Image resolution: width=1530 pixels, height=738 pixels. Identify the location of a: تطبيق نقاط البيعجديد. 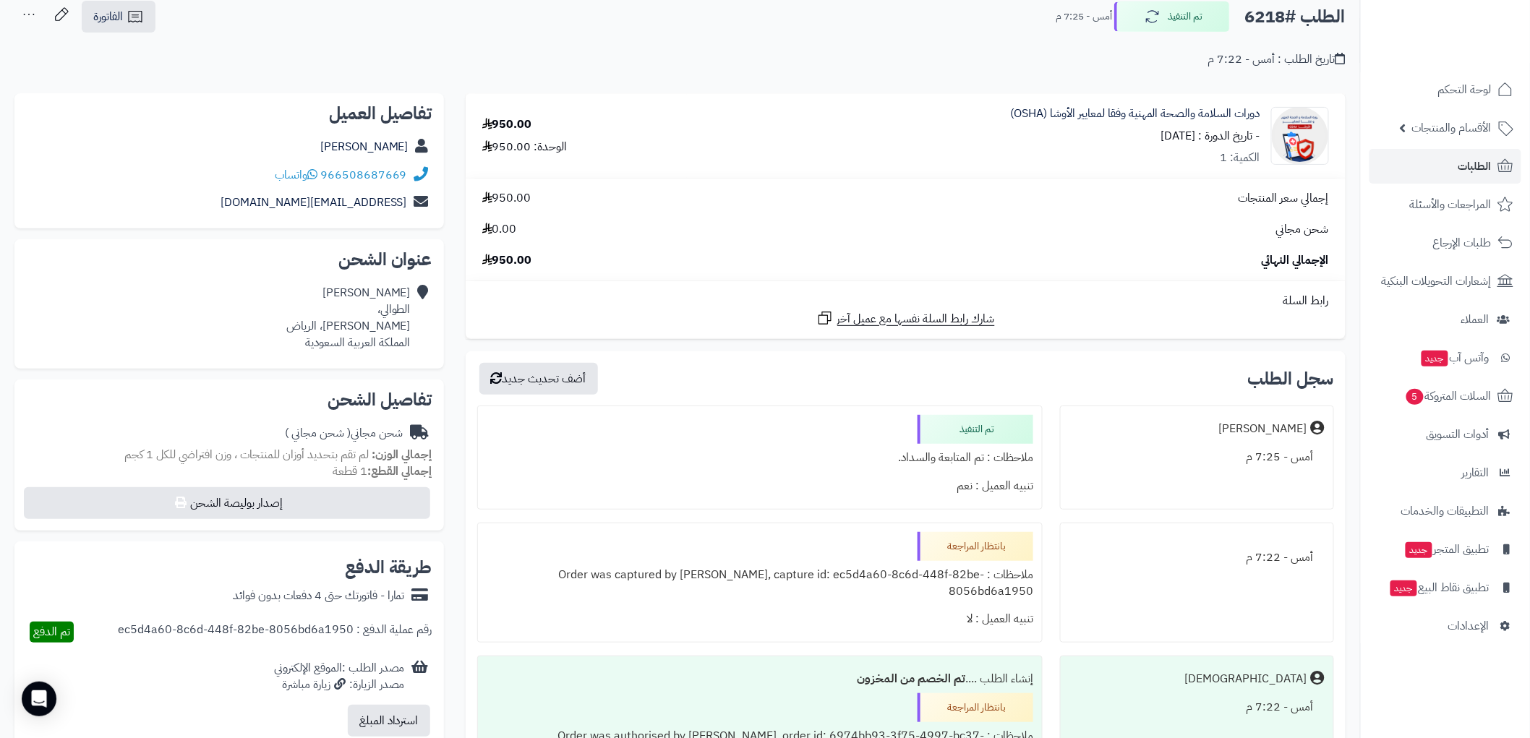
(1445, 588).